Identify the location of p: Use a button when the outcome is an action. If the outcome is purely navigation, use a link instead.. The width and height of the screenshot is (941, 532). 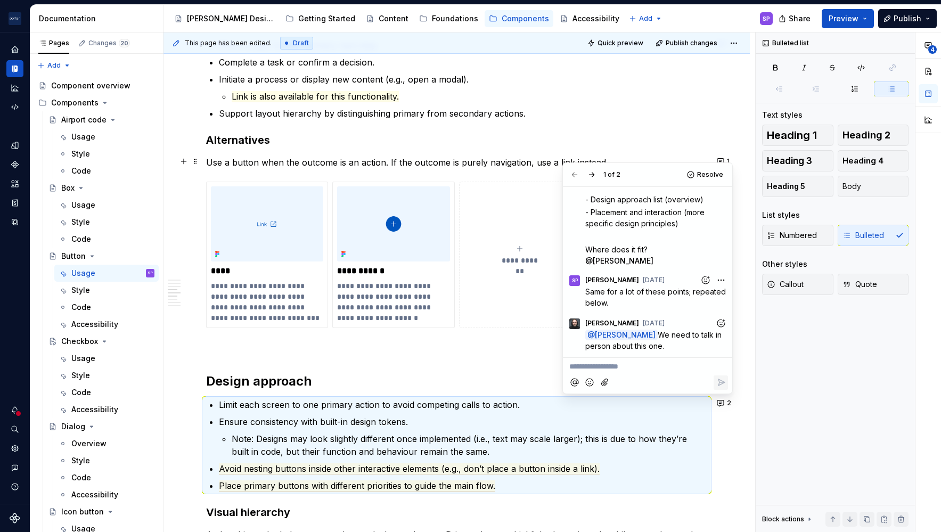
(456, 162).